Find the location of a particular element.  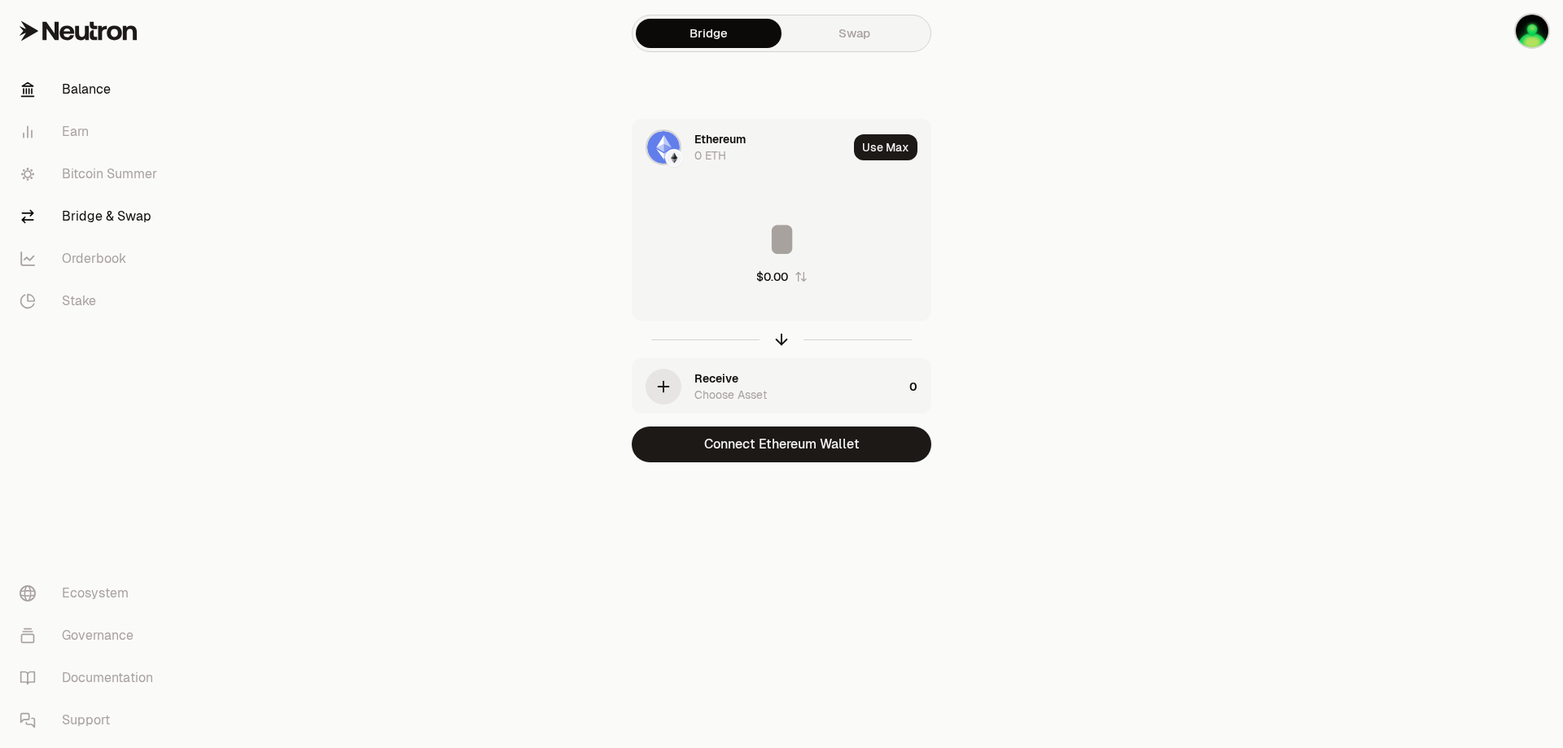

div: $0.00 is located at coordinates (772, 277).